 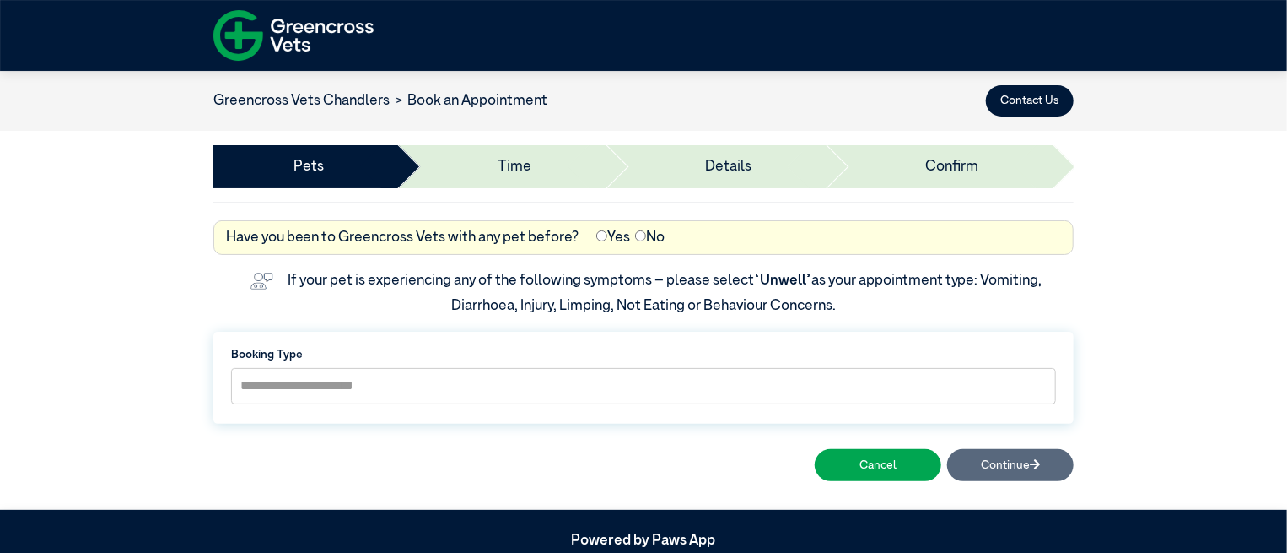 I want to click on button: Contact Us, so click(x=1030, y=100).